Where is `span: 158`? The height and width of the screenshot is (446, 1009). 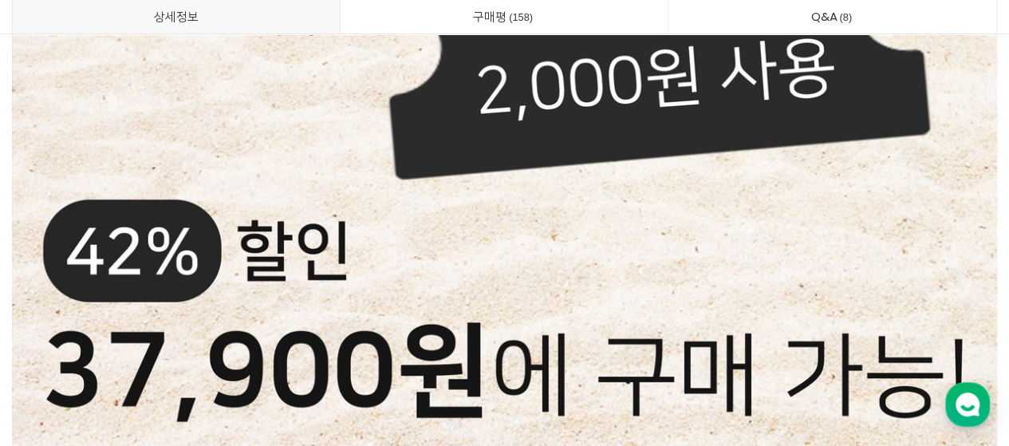
span: 158 is located at coordinates (521, 17).